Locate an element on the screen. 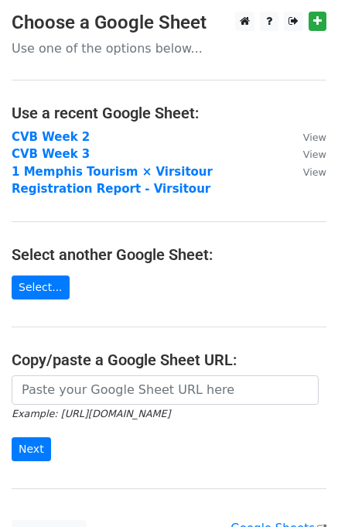 The image size is (338, 527). a: CVB Week 2 is located at coordinates (50, 137).